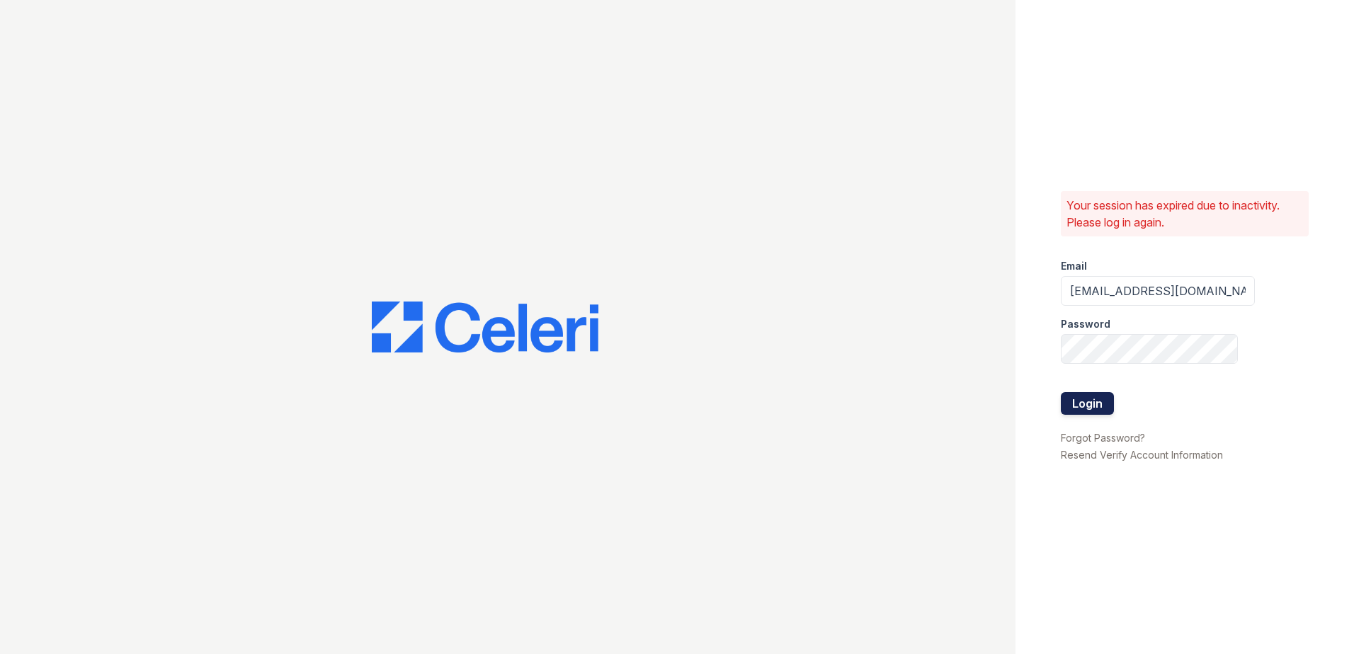 Image resolution: width=1354 pixels, height=654 pixels. Describe the element at coordinates (1073, 266) in the screenshot. I see `label: Email` at that location.